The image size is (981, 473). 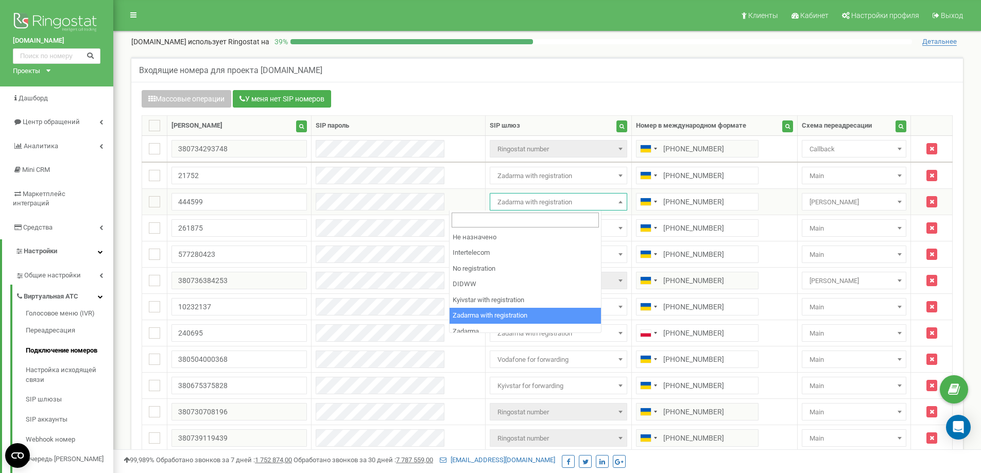 What do you see at coordinates (224, 460) in the screenshot?
I see `span: Обработано звонков за 7 дней :` at bounding box center [224, 460].